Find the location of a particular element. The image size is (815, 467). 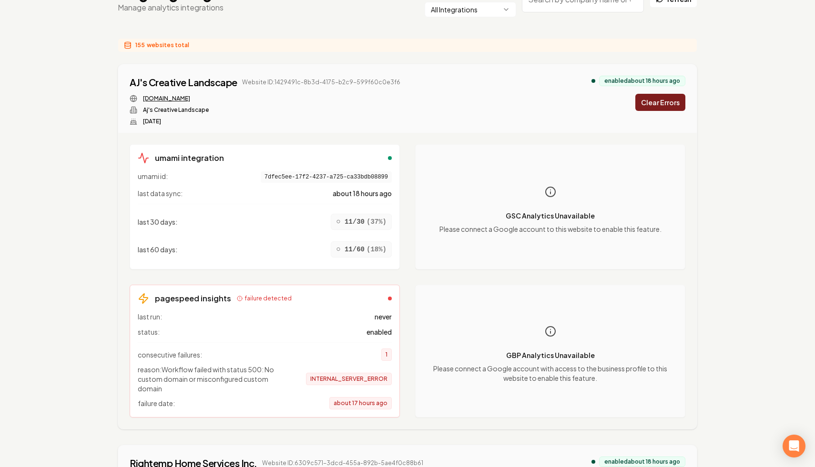

a: AJ's Creative Landscape is located at coordinates (183, 82).